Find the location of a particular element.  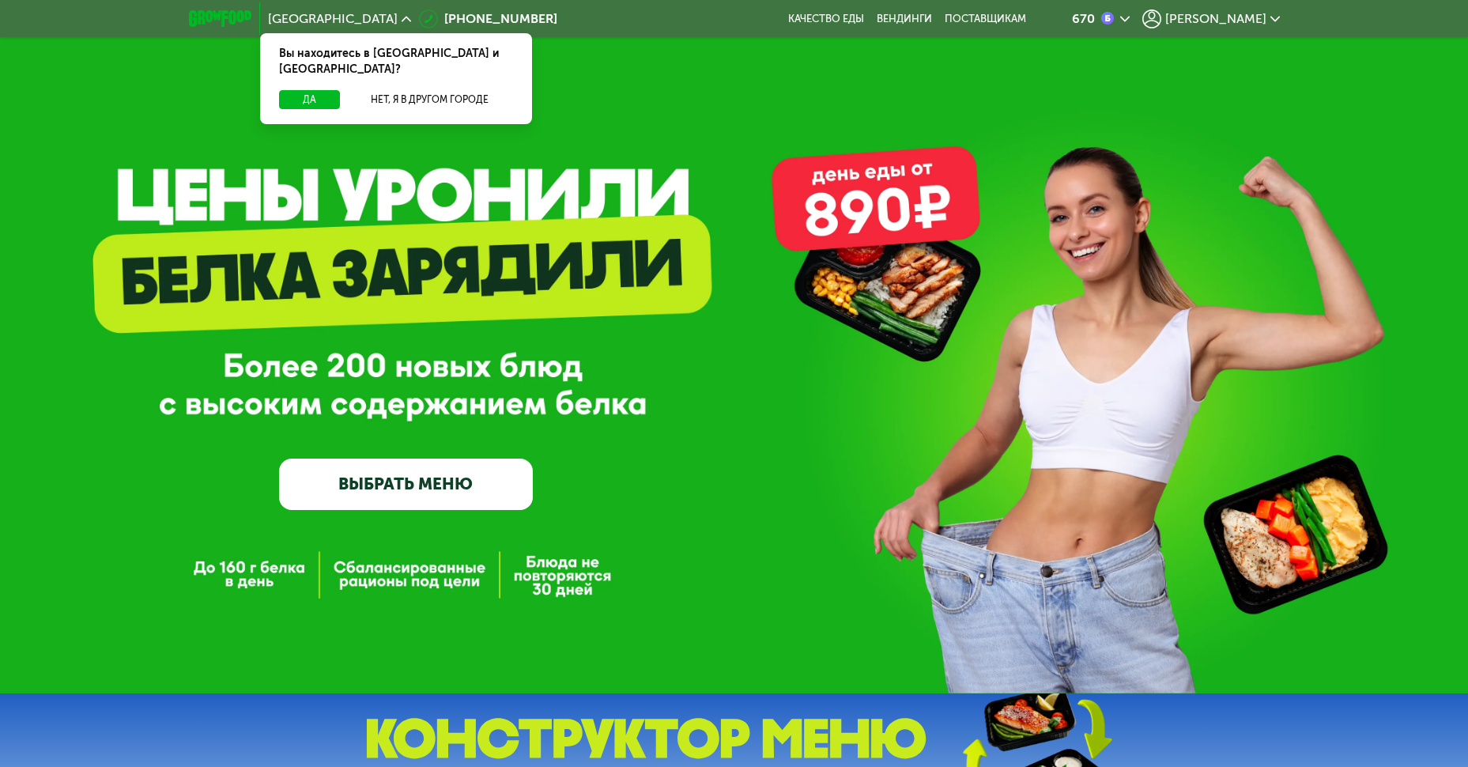

div: 670 is located at coordinates (1083, 19).